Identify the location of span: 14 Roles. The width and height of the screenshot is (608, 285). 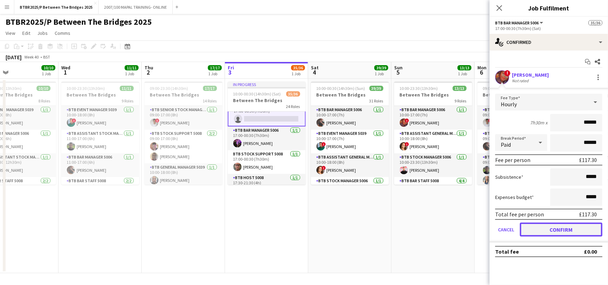
(210, 101).